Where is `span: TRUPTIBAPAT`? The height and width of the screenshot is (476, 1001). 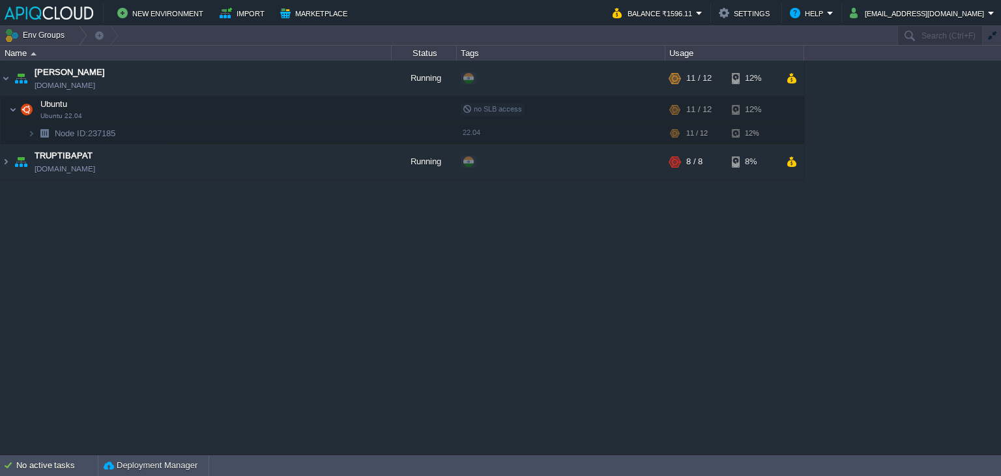 span: TRUPTIBAPAT is located at coordinates (63, 156).